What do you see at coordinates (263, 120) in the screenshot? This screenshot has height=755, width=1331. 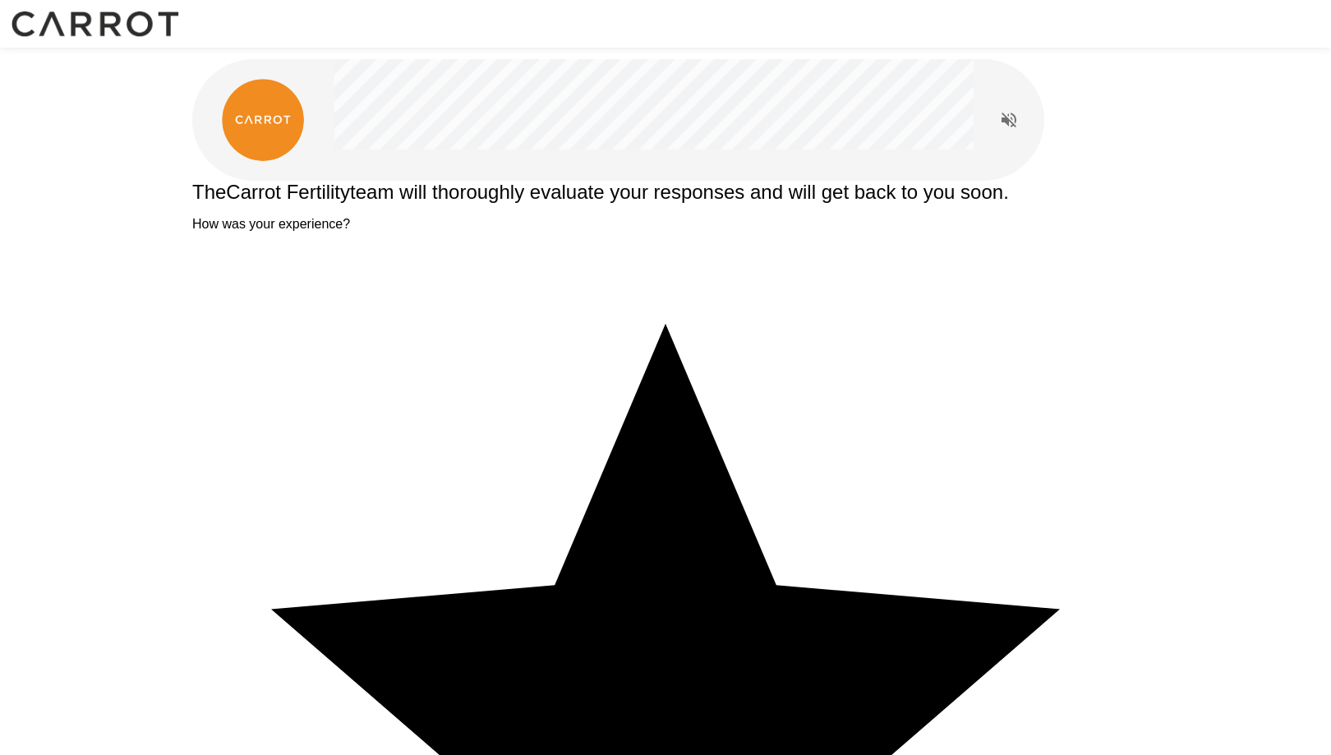 I see `img: carrot_logo.png` at bounding box center [263, 120].